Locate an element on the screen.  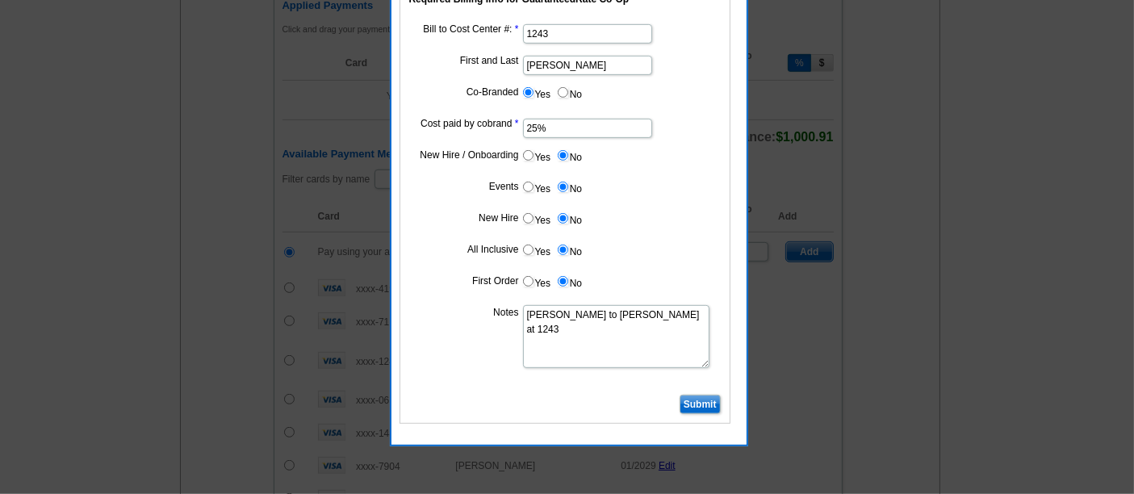
label: Events is located at coordinates (465, 187).